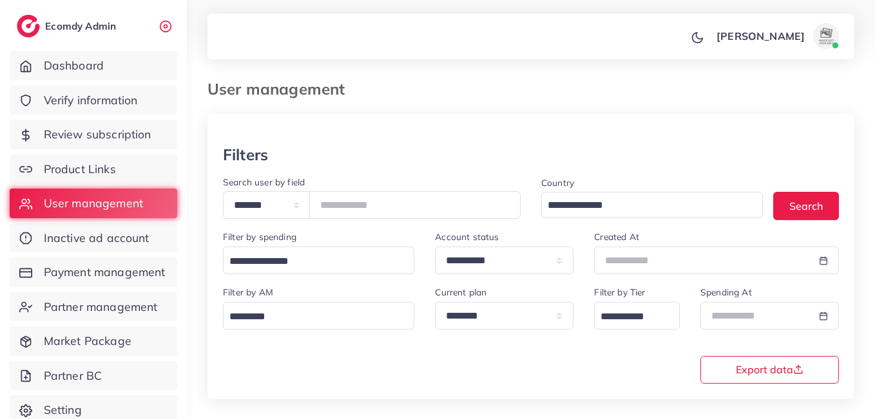 This screenshot has width=875, height=419. I want to click on span: Setting, so click(62, 410).